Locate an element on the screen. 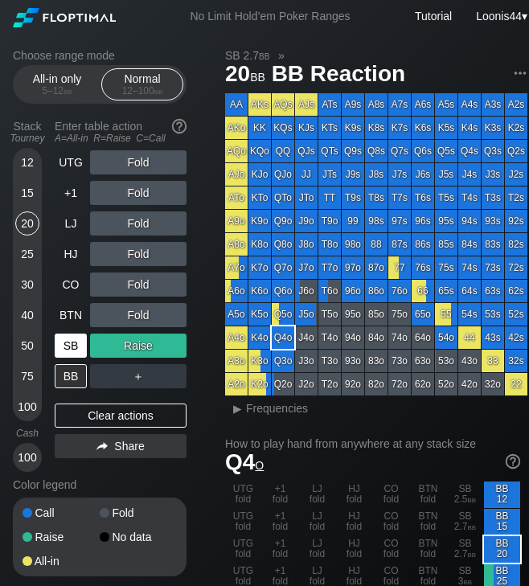  div: Q2o is located at coordinates (283, 384).